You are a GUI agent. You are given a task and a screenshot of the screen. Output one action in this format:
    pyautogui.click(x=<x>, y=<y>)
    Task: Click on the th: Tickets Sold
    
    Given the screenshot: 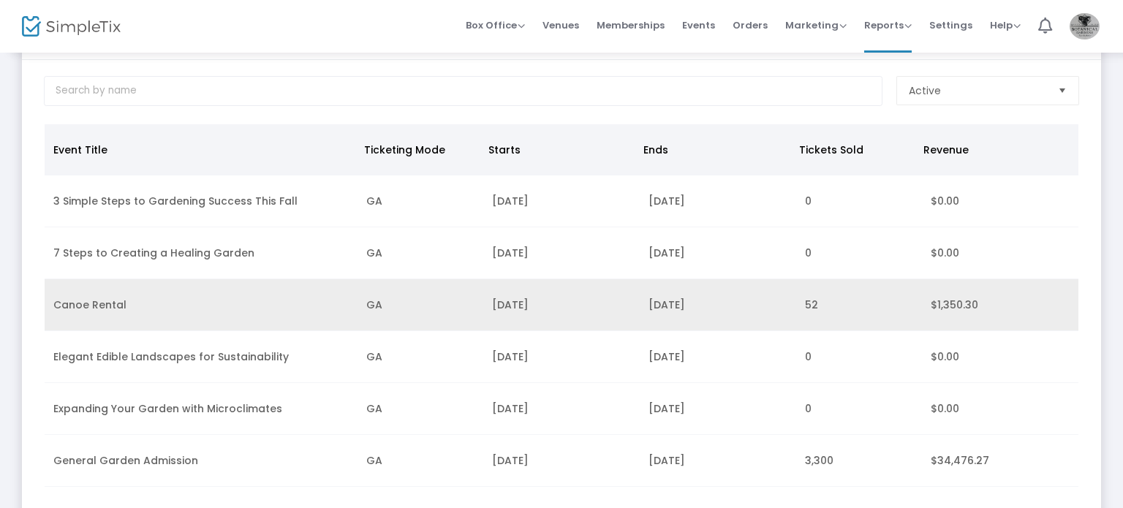 What is the action you would take?
    pyautogui.click(x=853, y=150)
    